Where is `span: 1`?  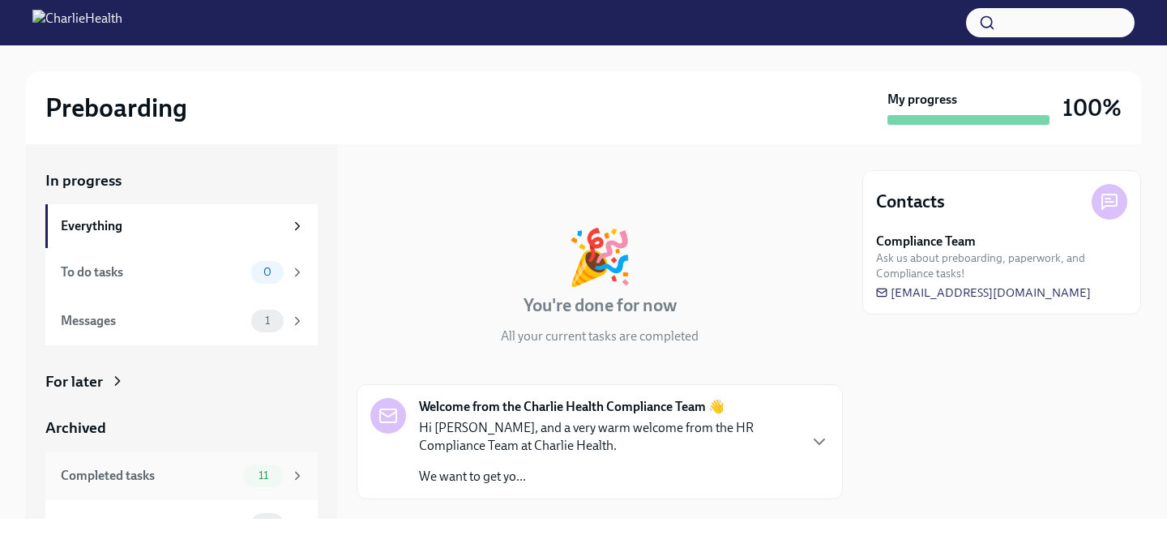 span: 1 is located at coordinates (268, 320).